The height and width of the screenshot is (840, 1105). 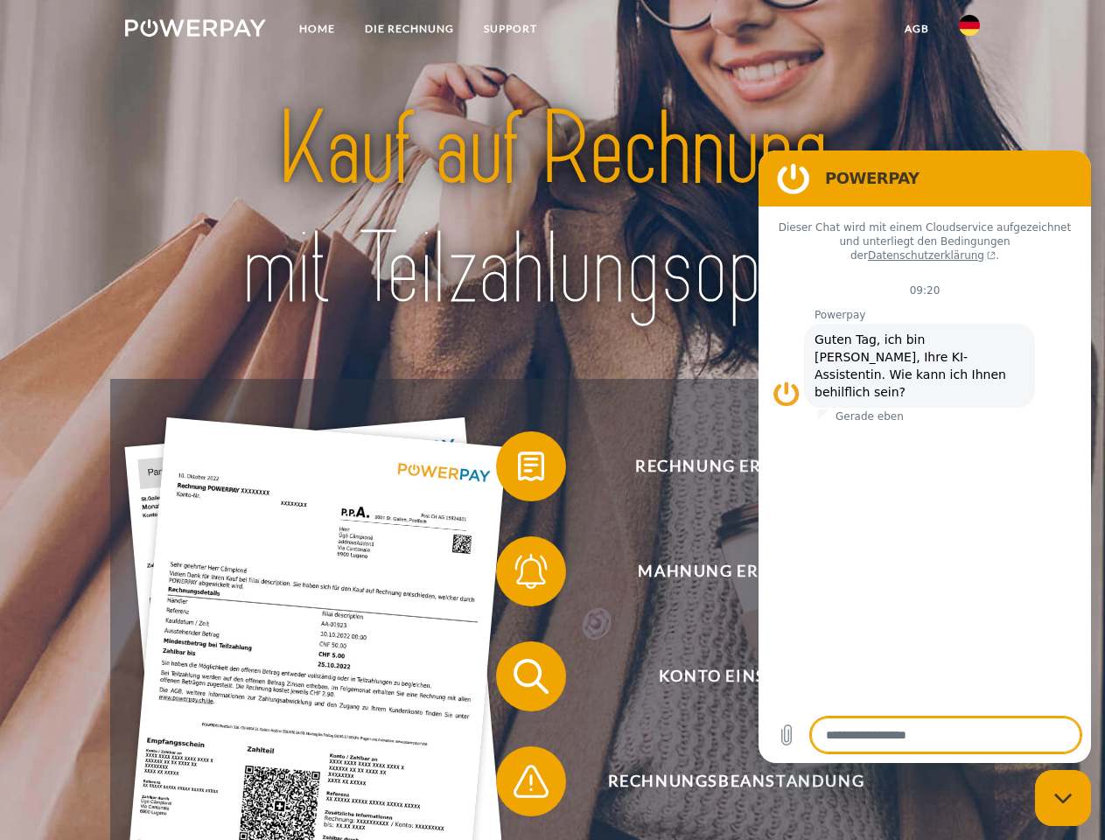 I want to click on a: SUPPORT, so click(x=510, y=29).